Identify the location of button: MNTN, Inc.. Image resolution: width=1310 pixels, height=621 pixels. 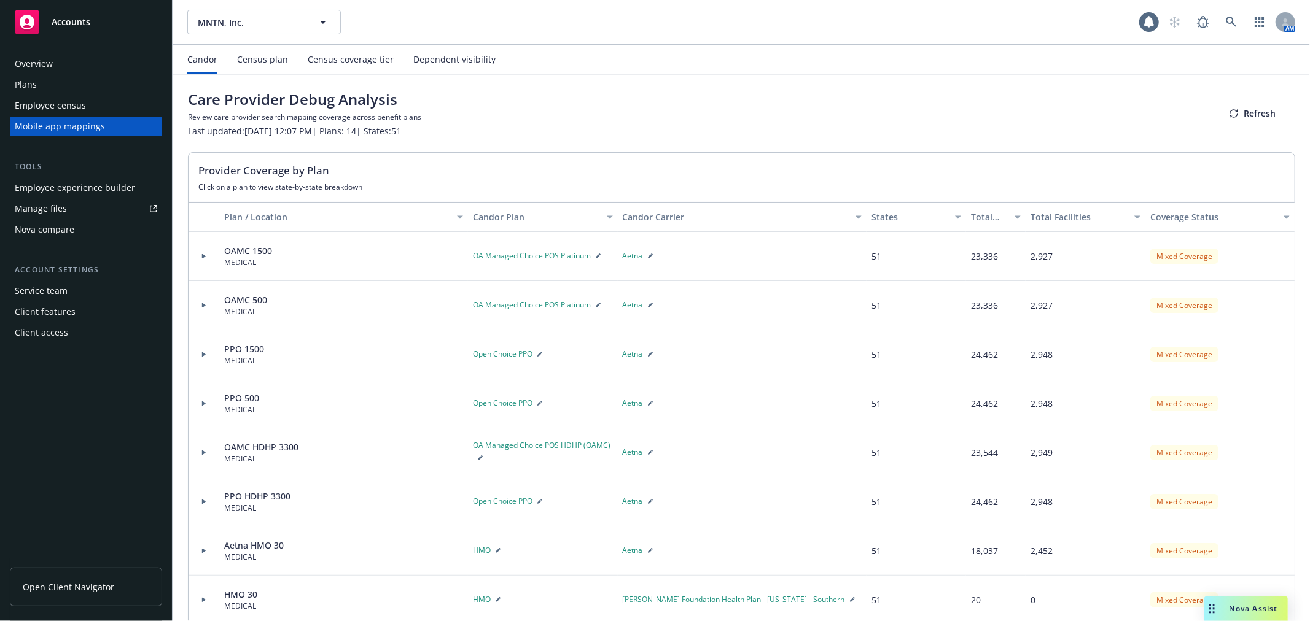
(264, 22).